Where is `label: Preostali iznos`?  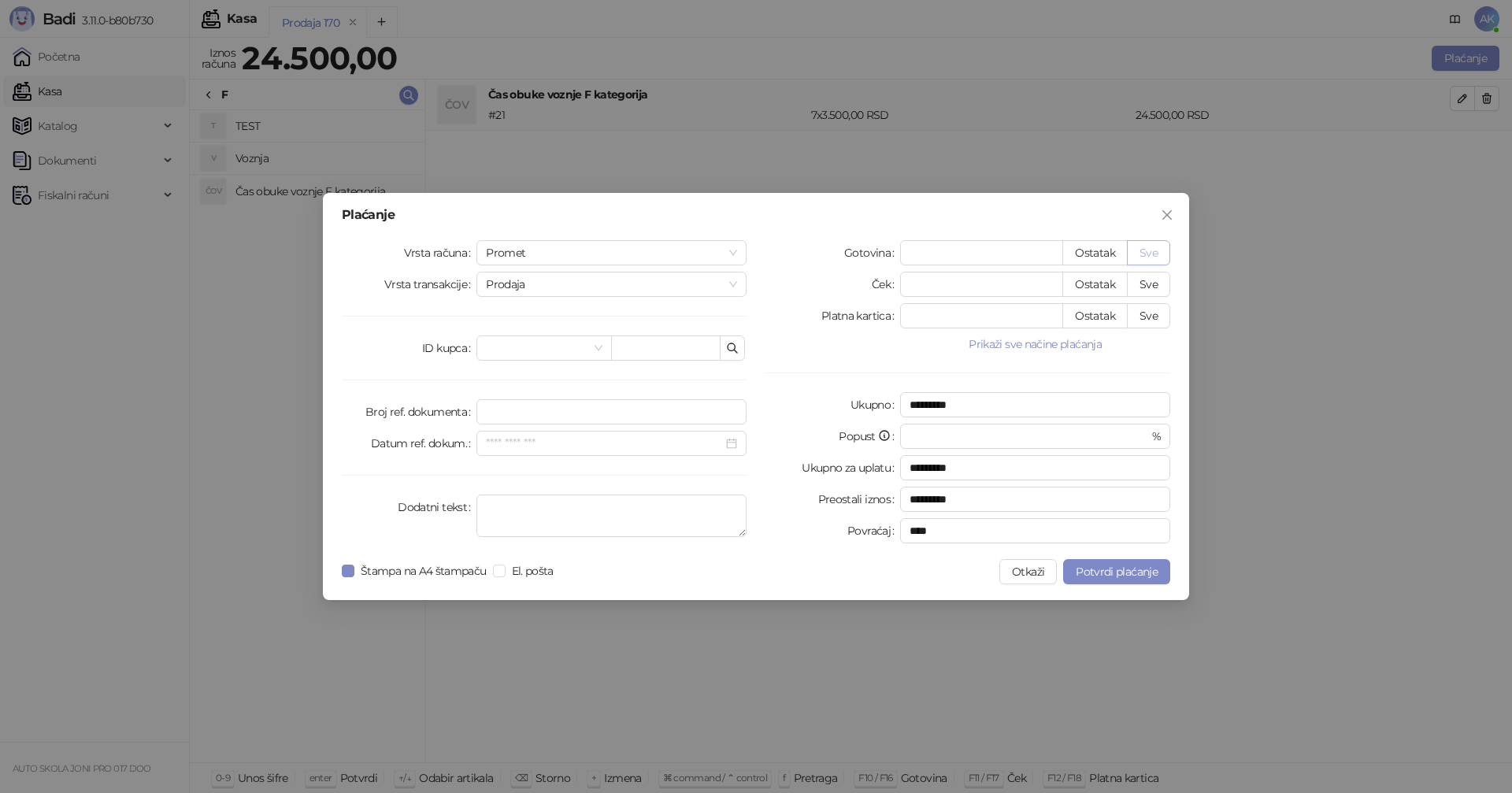
label: Preostali iznos is located at coordinates (859, 499).